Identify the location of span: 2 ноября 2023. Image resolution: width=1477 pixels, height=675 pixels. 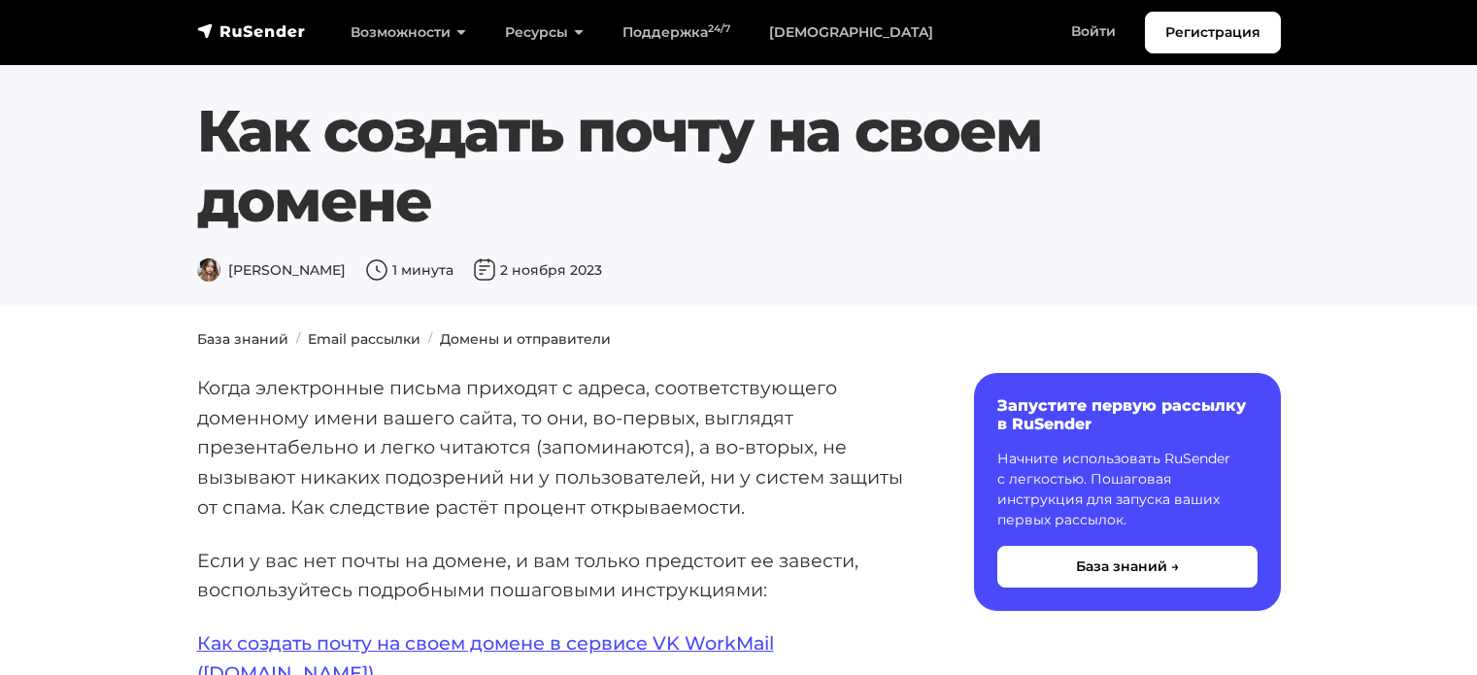
(537, 270).